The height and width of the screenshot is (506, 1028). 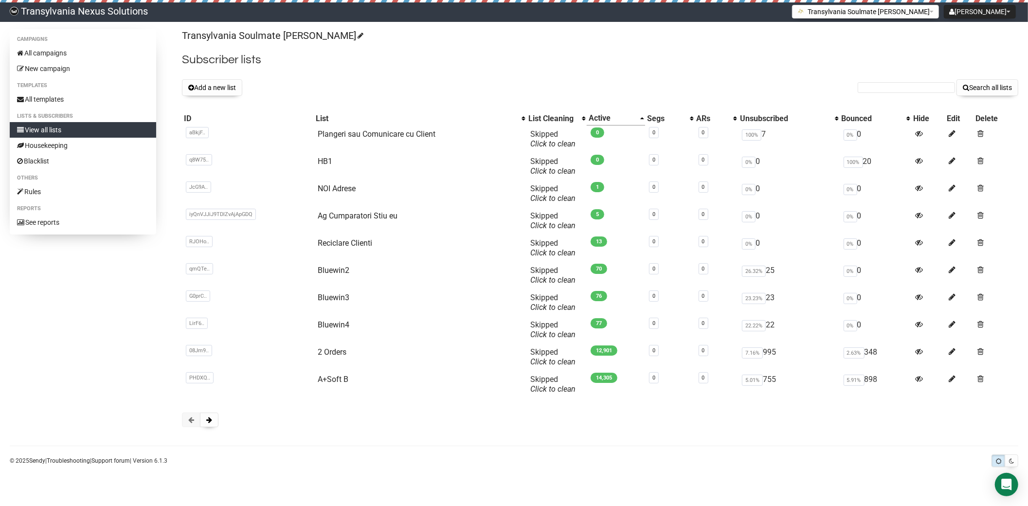 What do you see at coordinates (928, 119) in the screenshot?
I see `div: Hide` at bounding box center [928, 119].